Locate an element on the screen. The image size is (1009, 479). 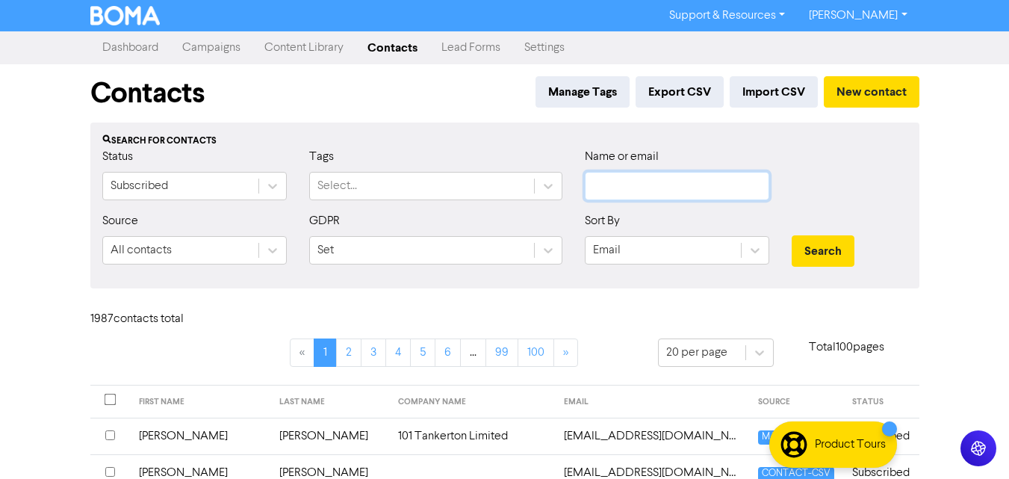
label: GDPR is located at coordinates (324, 221).